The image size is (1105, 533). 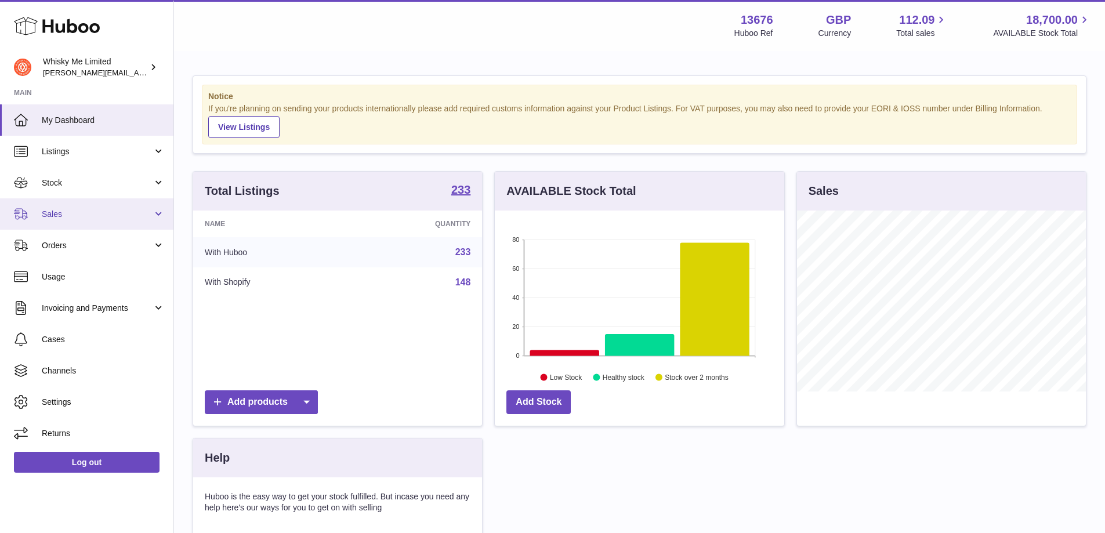 What do you see at coordinates (516, 240) in the screenshot?
I see `text: 80` at bounding box center [516, 240].